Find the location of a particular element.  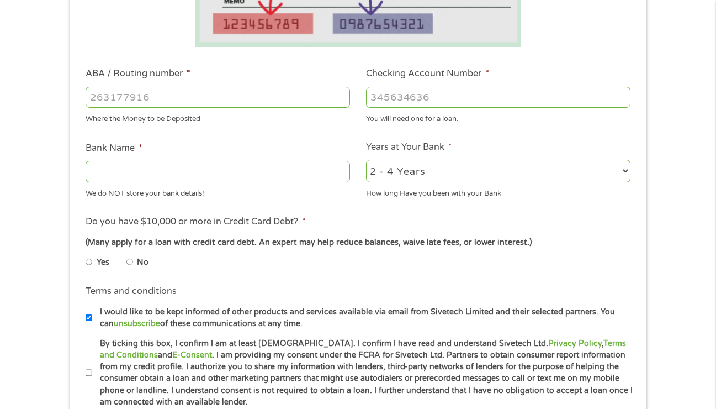

input: 345634636 is located at coordinates (498, 97).